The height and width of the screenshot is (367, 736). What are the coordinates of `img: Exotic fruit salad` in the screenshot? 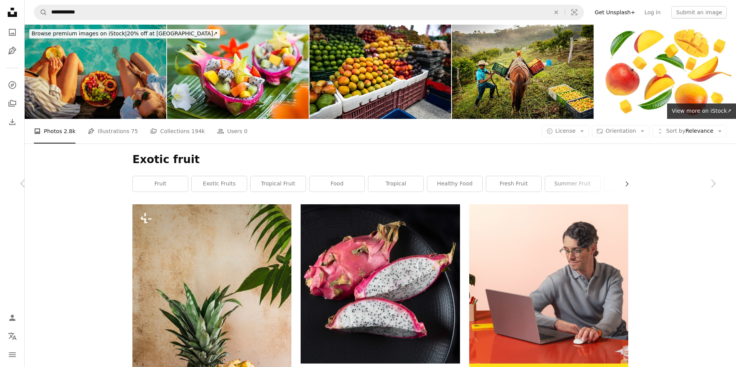 It's located at (238, 72).